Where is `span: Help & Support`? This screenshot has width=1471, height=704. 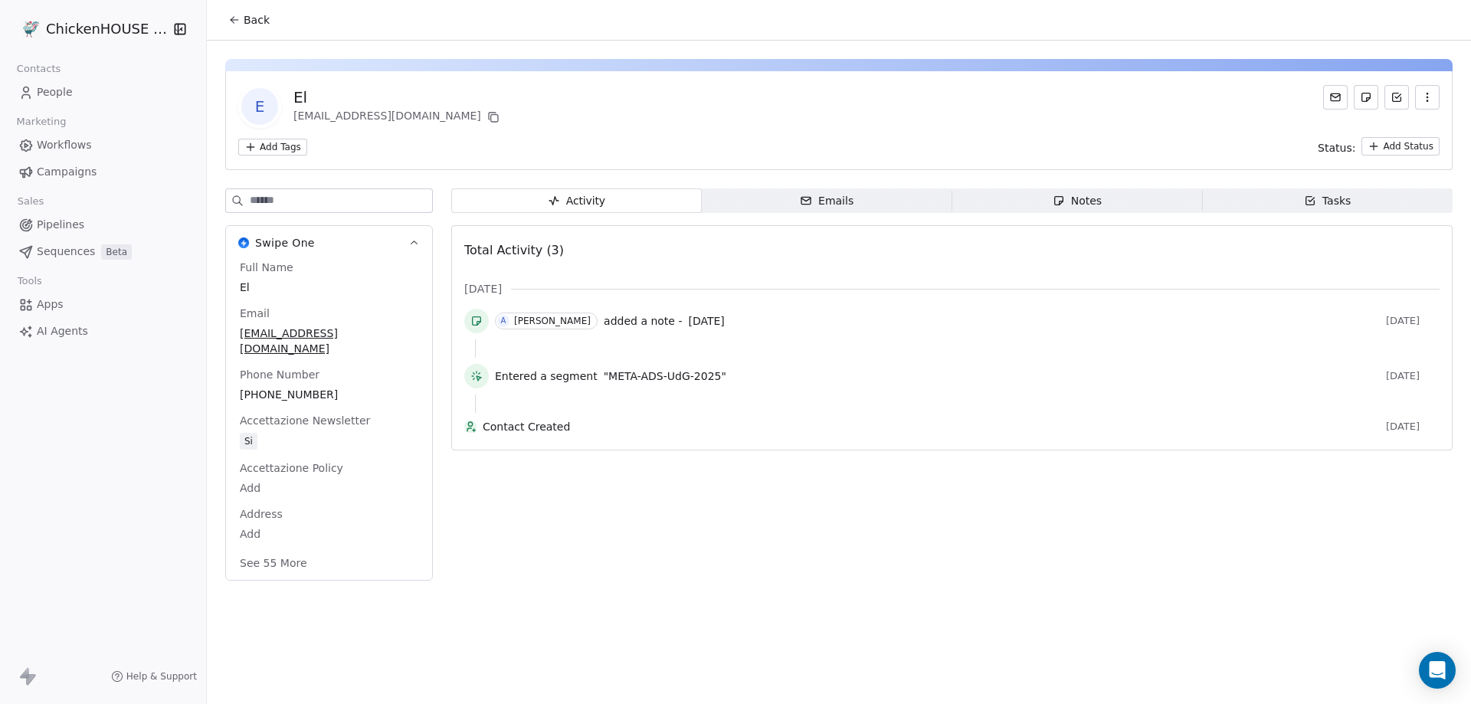
span: Help & Support is located at coordinates (162, 677).